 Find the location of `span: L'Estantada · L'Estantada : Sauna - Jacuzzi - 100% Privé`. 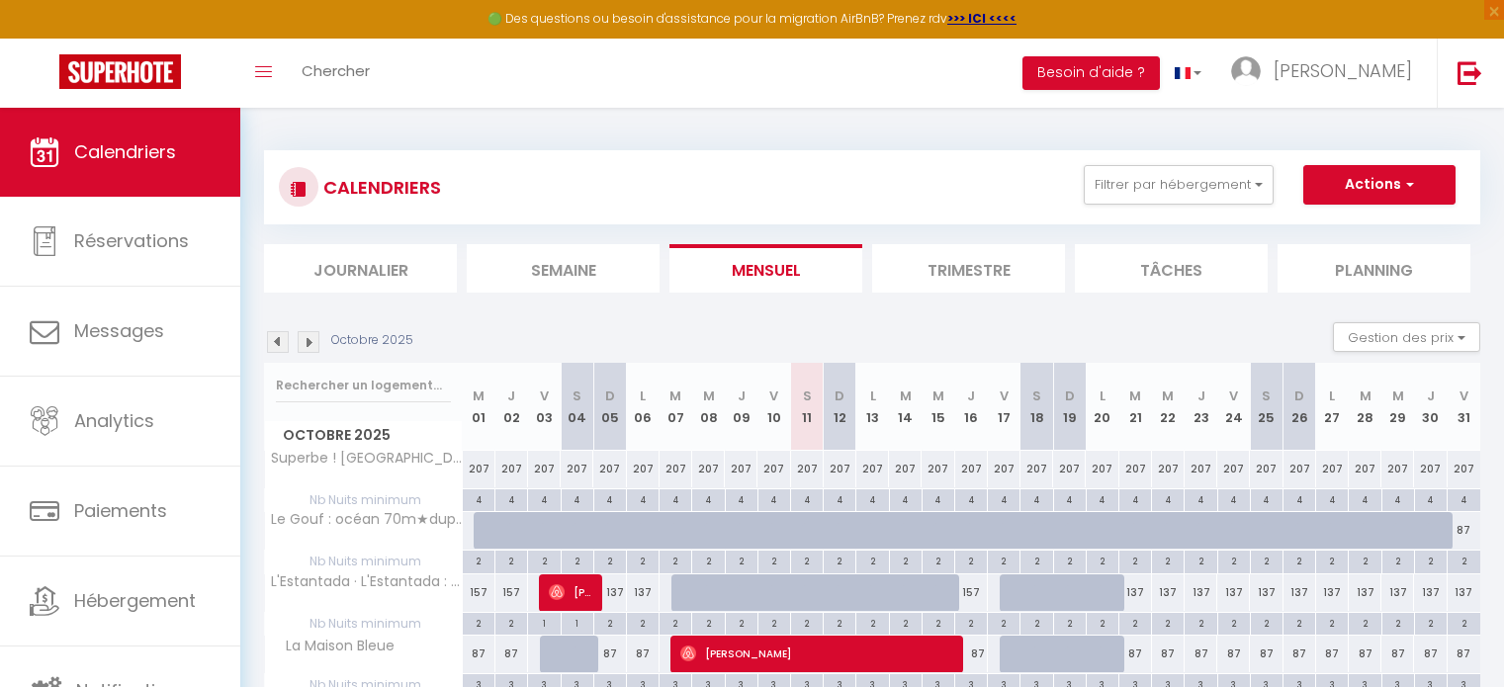

span: L'Estantada · L'Estantada : Sauna - Jacuzzi - 100% Privé is located at coordinates (367, 581).